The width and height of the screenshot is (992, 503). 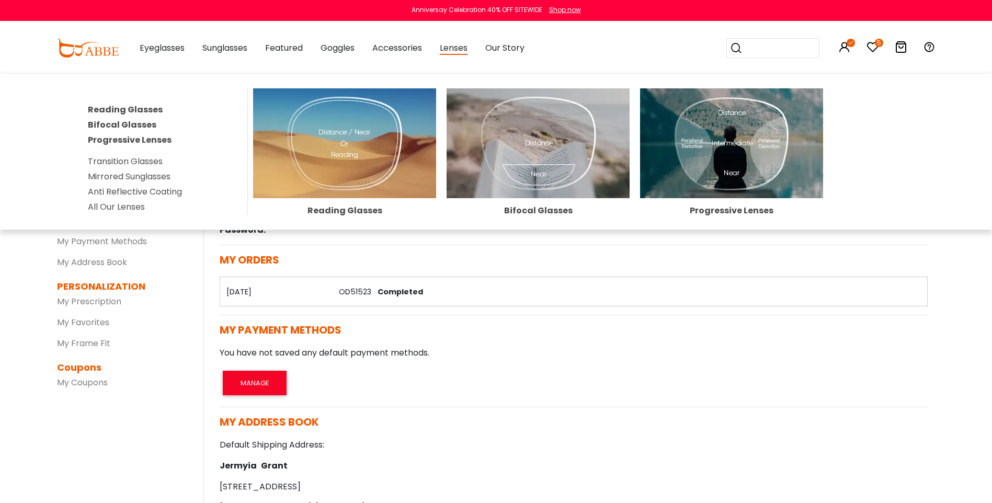 I want to click on dt: PERSONALIZATION, so click(x=122, y=286).